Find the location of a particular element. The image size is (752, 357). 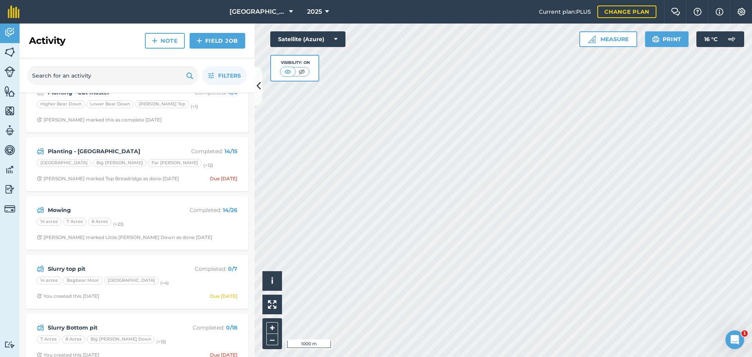

button: i is located at coordinates (272, 281).